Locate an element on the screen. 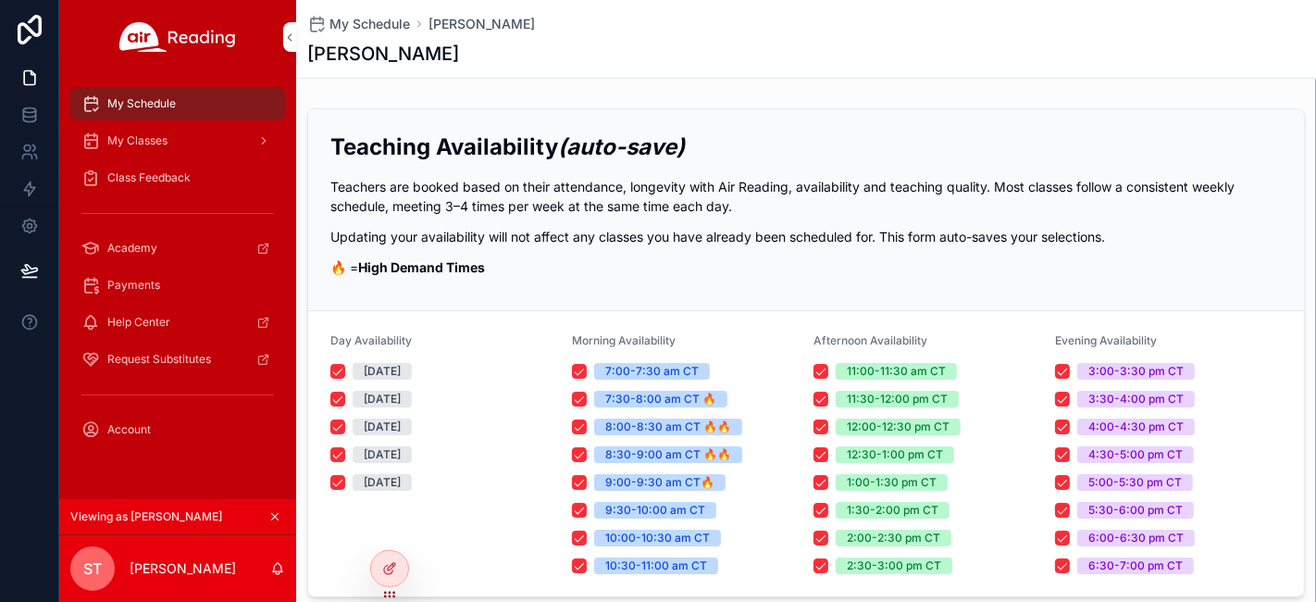  div: 5:30-6:00 pm CT is located at coordinates (1136, 510).